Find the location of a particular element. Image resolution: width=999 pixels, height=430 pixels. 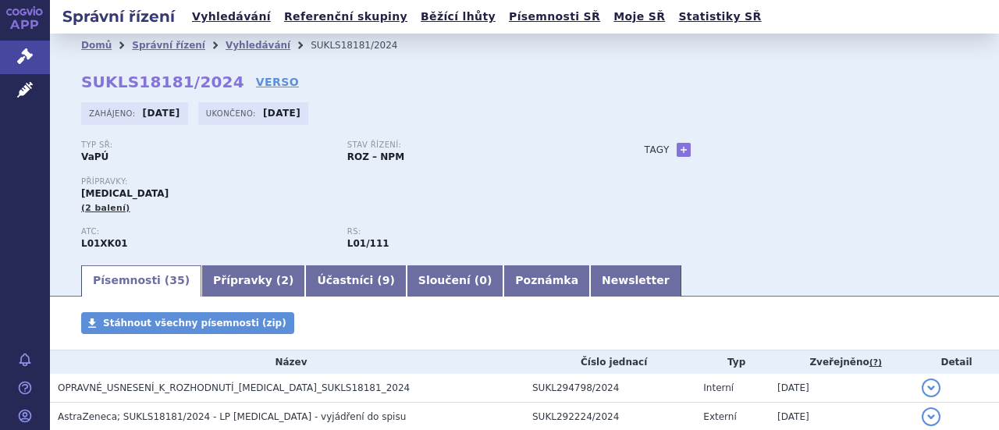

a: VERSO is located at coordinates (277, 82).